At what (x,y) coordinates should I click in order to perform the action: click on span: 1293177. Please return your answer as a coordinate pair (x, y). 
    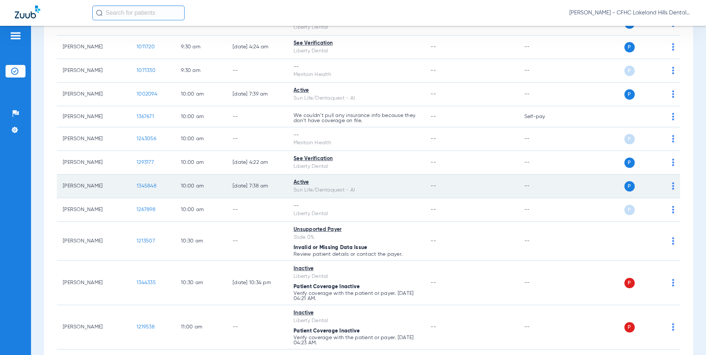
    Looking at the image, I should click on (145, 162).